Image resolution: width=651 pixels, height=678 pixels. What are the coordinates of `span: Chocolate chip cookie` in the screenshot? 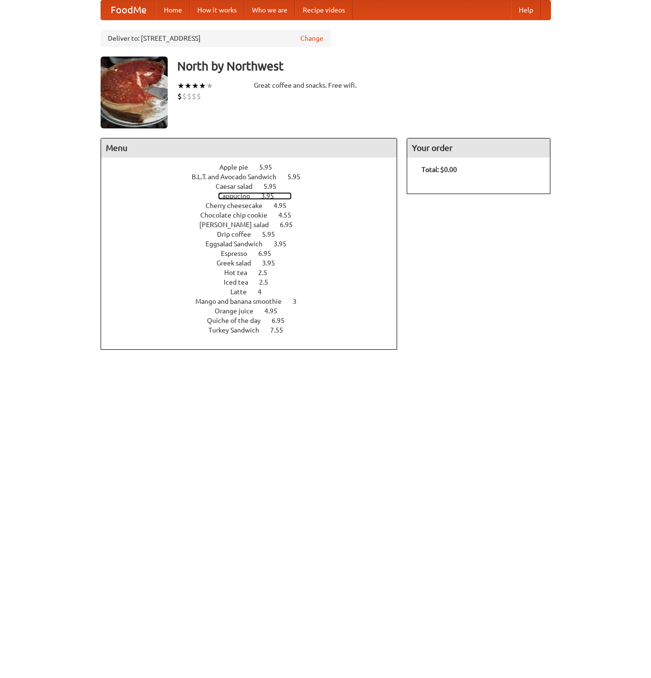 It's located at (239, 215).